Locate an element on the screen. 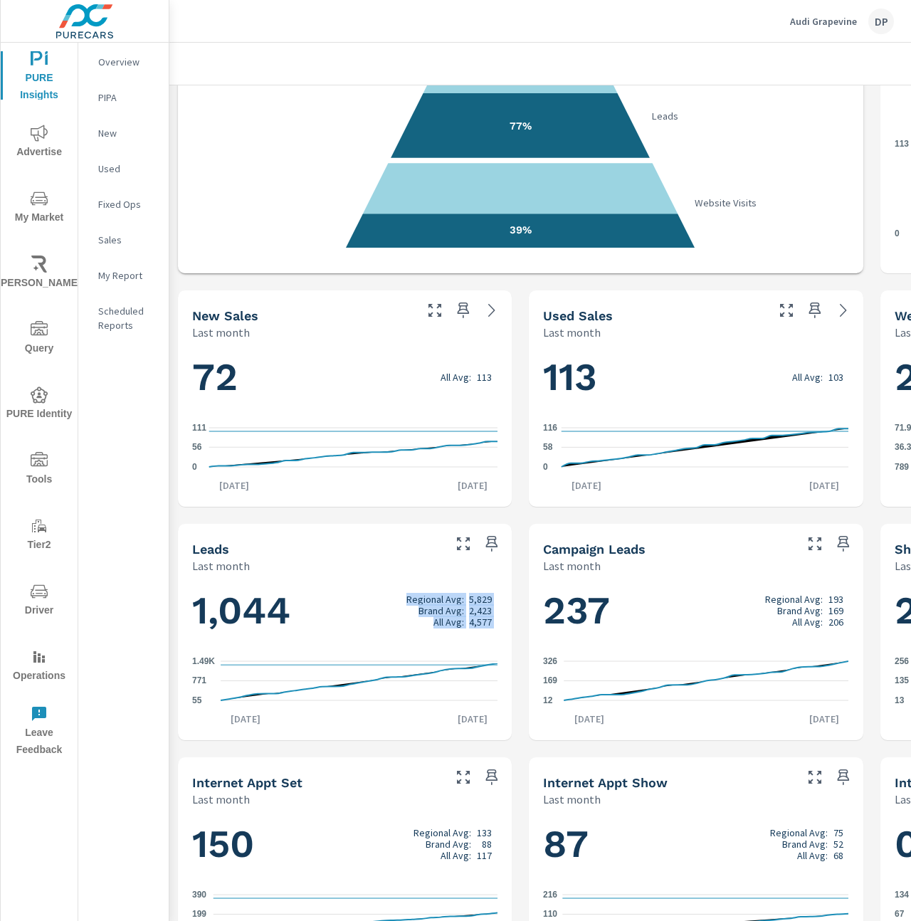 This screenshot has height=921, width=911. span: Advertise is located at coordinates (39, 142).